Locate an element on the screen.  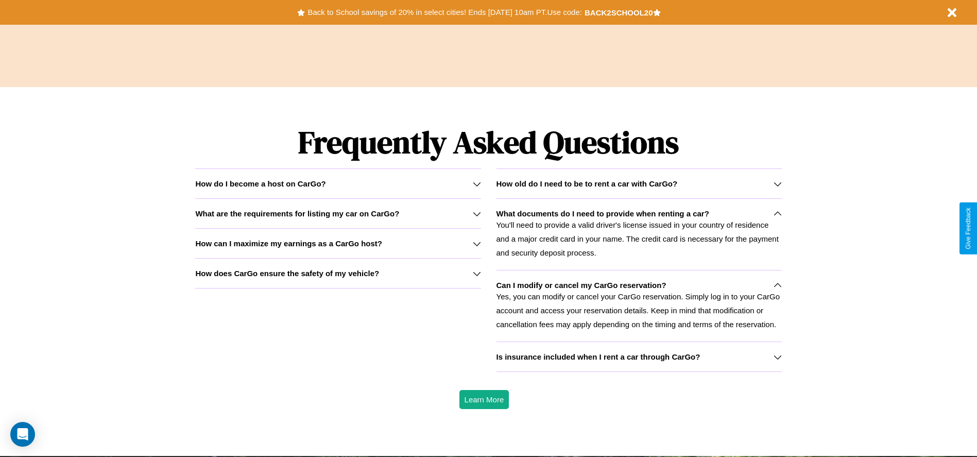
p: You'll need to provide a valid driver's license issued in your country of residence and a major c... is located at coordinates (639, 239).